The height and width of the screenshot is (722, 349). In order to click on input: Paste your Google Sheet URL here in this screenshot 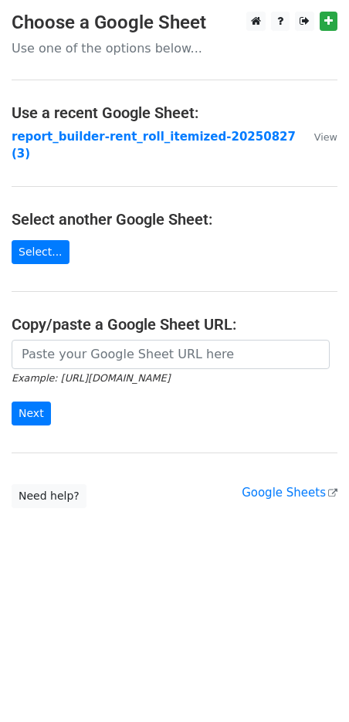, I will do `click(171, 355)`.